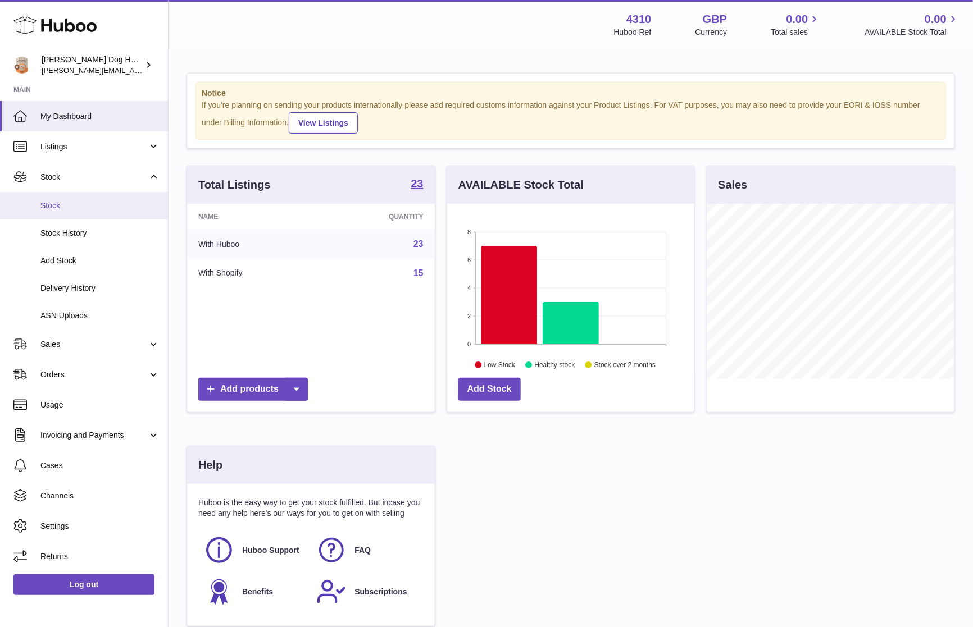  Describe the element at coordinates (638, 19) in the screenshot. I see `strong: 4310` at that location.